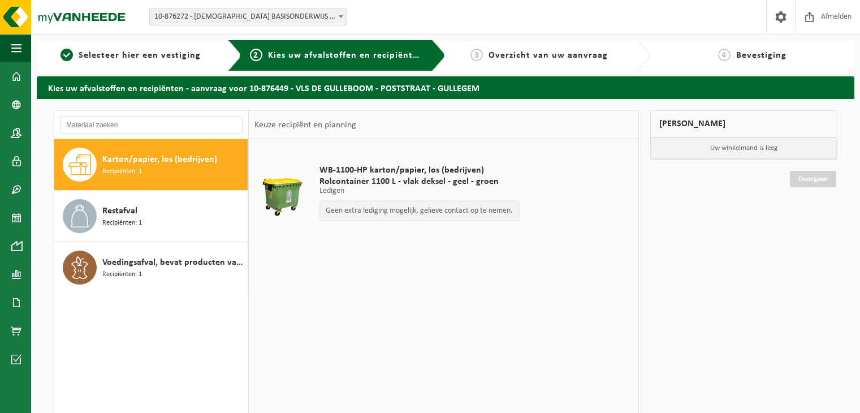 This screenshot has height=413, width=860. I want to click on span: Karton/papier, los (bedrijven), so click(160, 160).